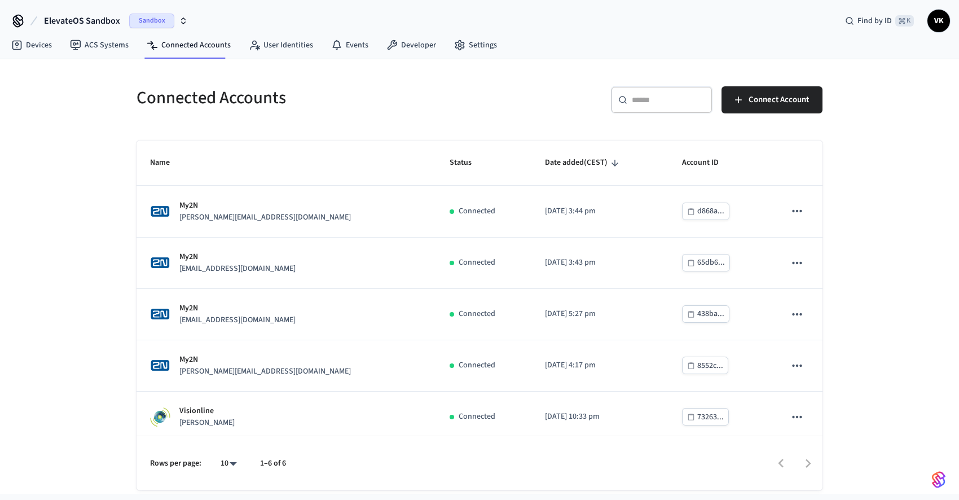  Describe the element at coordinates (904, 21) in the screenshot. I see `span: ⌘ K` at that location.